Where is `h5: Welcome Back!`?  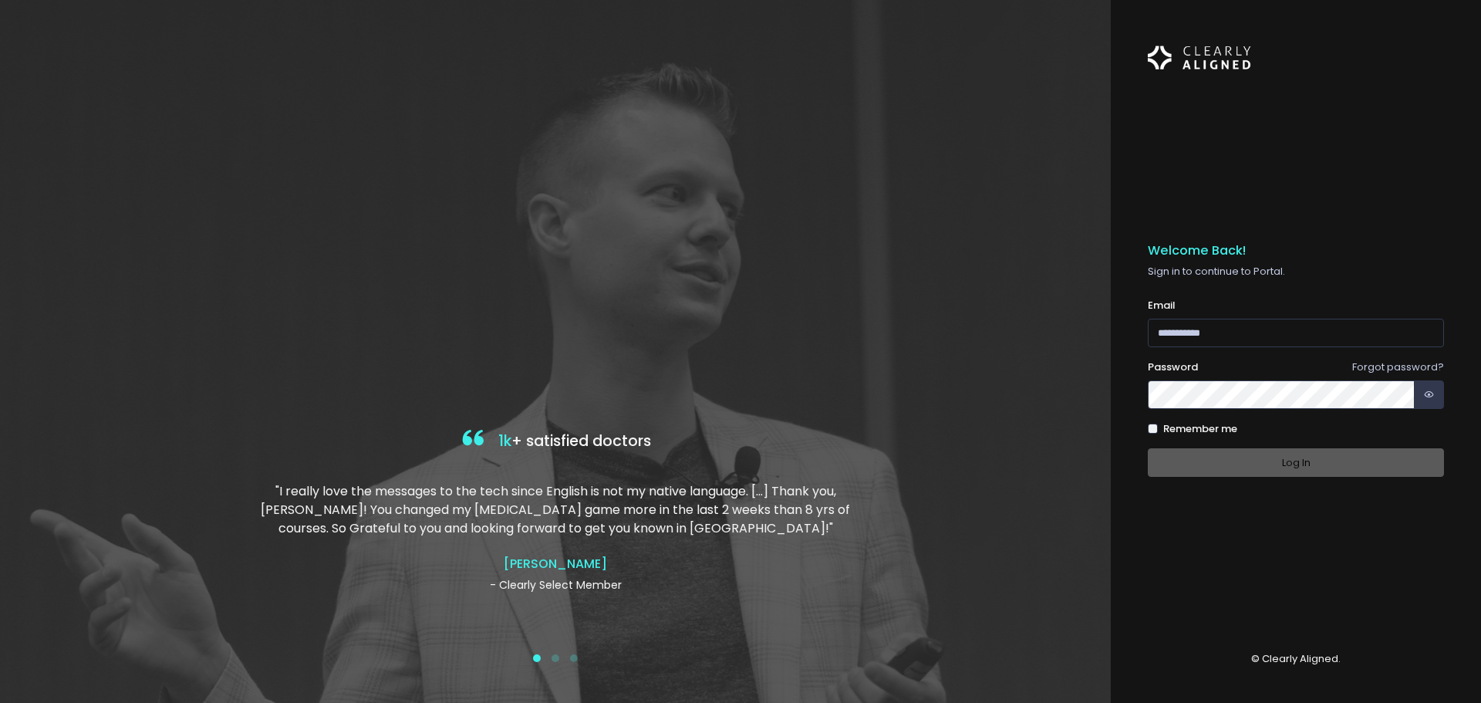
h5: Welcome Back! is located at coordinates (1296, 251).